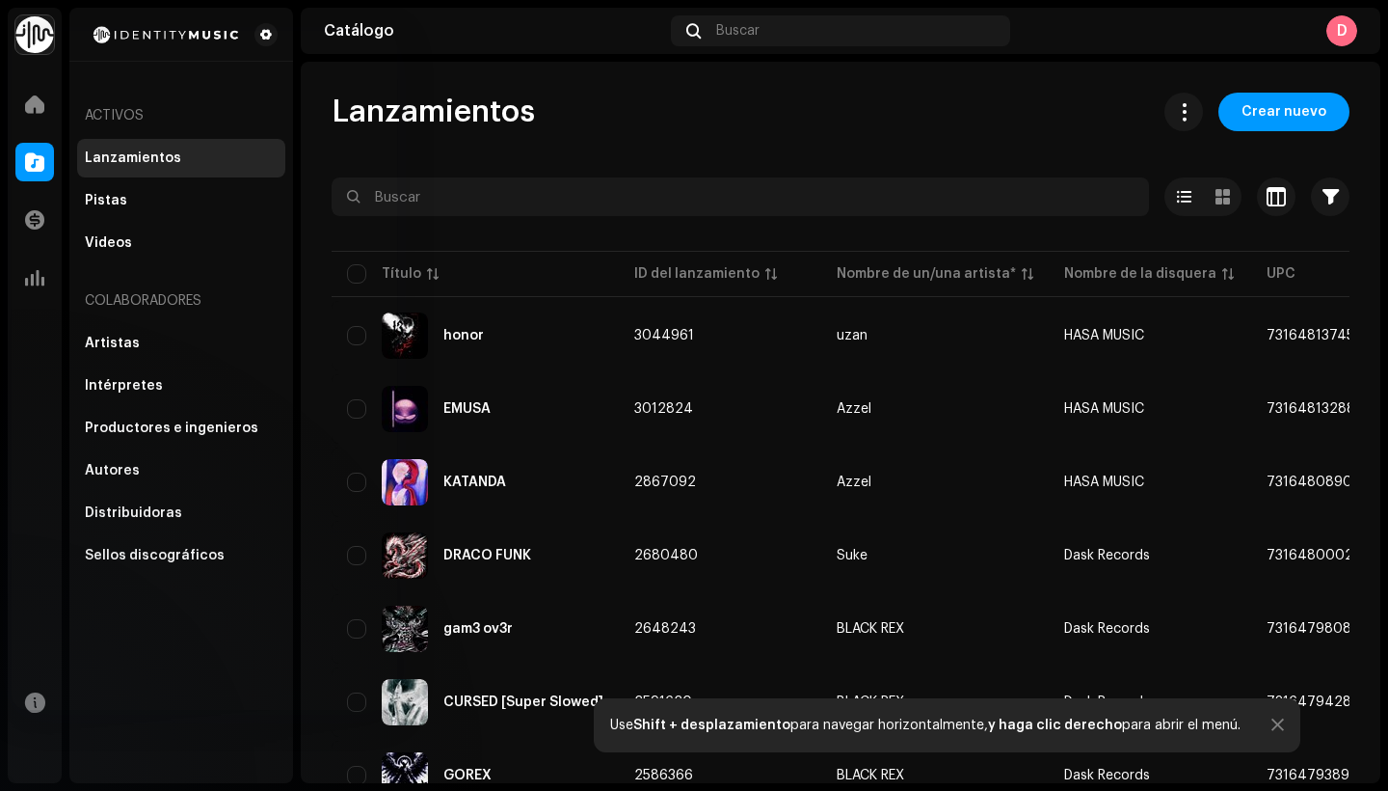 This screenshot has height=791, width=1388. I want to click on span: 2867092, so click(665, 482).